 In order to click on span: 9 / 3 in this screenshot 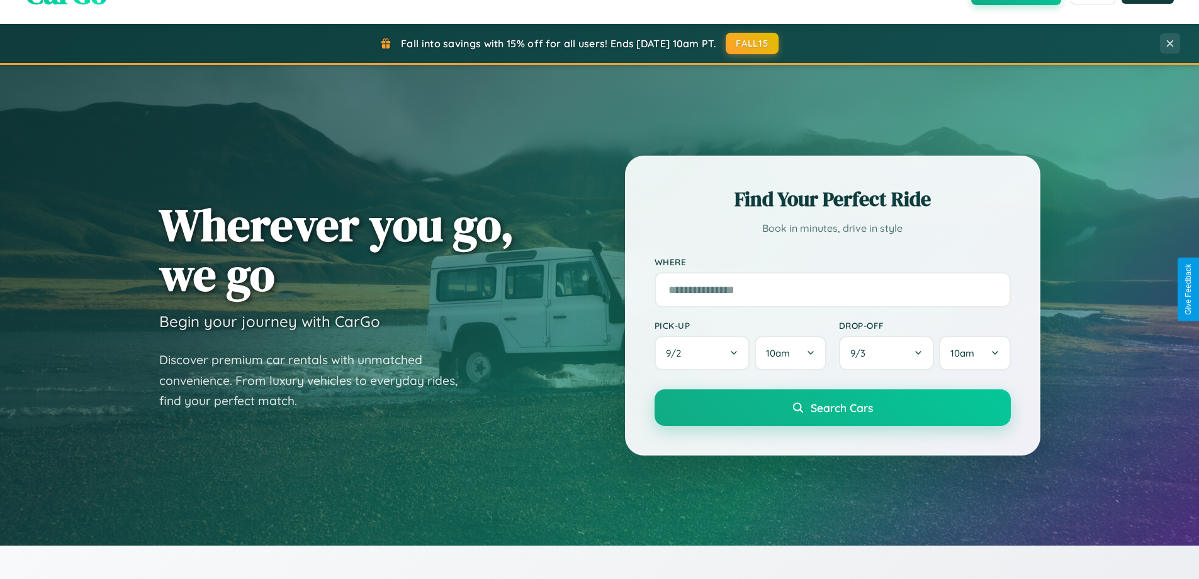, I will do `click(861, 353)`.